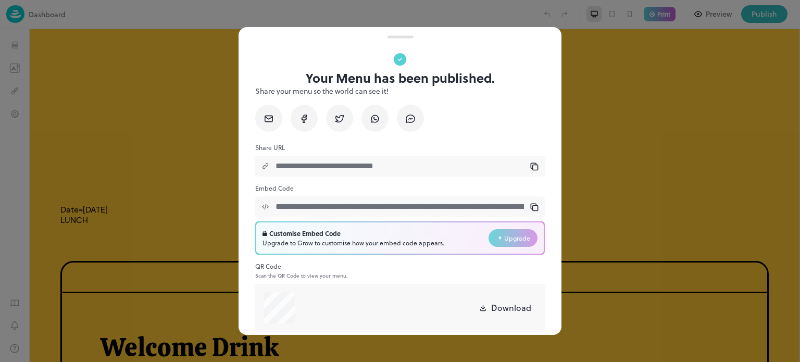 The image size is (800, 362). I want to click on h1: Authentic Gujarati Thali Rs=369/-, so click(385, 160).